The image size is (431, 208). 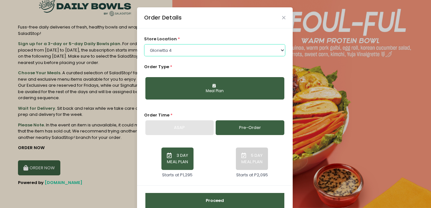 What do you see at coordinates (163, 18) in the screenshot?
I see `div: Order Details` at bounding box center [163, 18].